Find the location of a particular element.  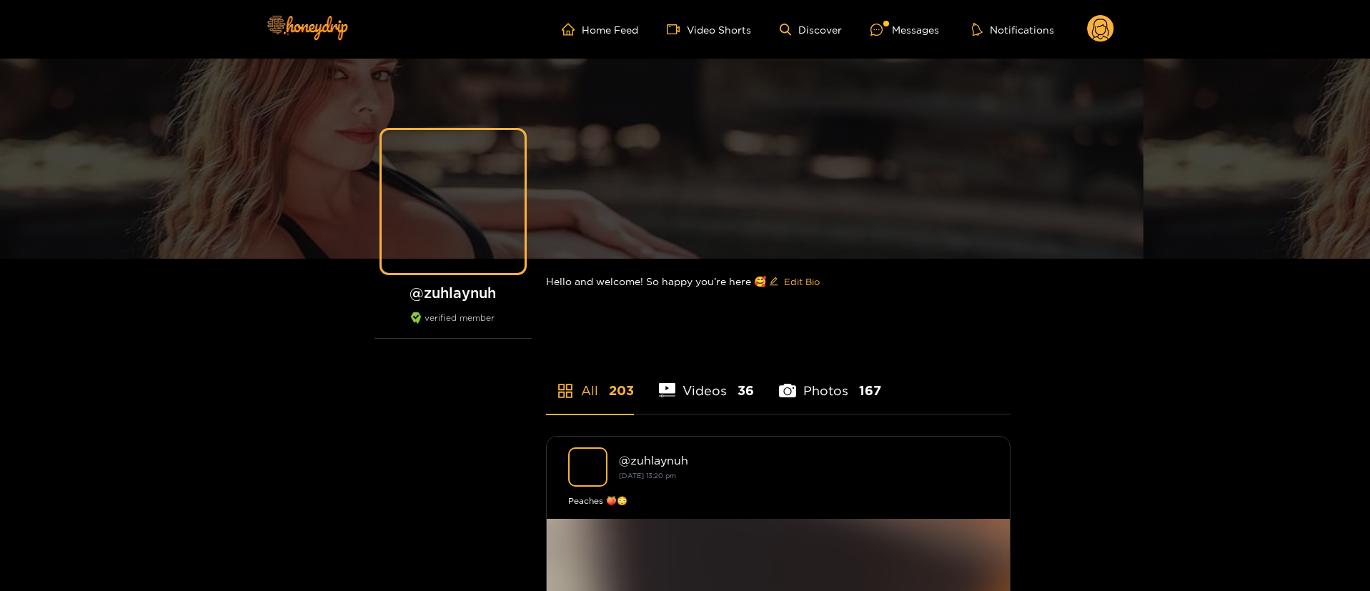

div: Hello and welcome! So happy you’re here 🥰 is located at coordinates (778, 281).